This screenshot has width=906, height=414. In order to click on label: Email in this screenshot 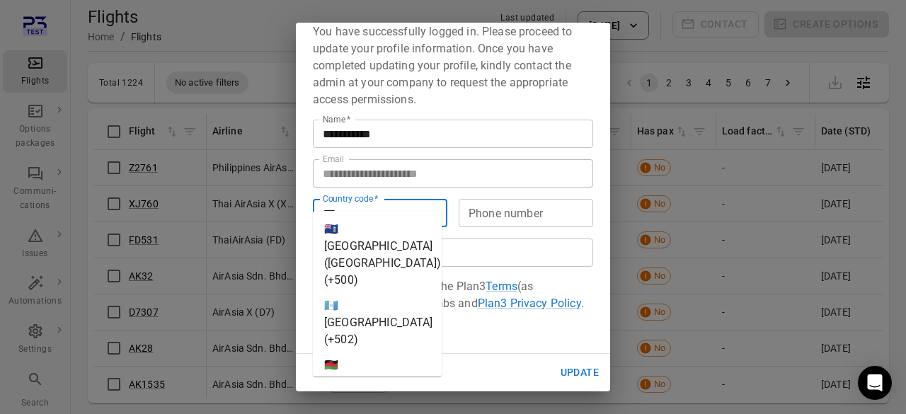, I will do `click(333, 159)`.